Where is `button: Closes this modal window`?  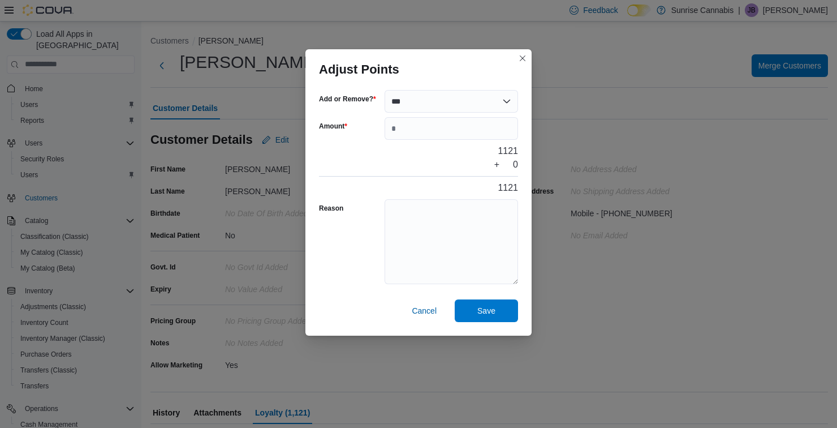 button: Closes this modal window is located at coordinates (523, 58).